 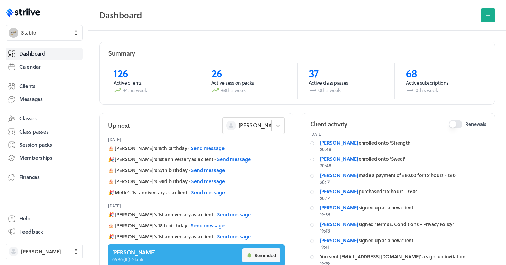 I want to click on span: Memberships, so click(x=36, y=158).